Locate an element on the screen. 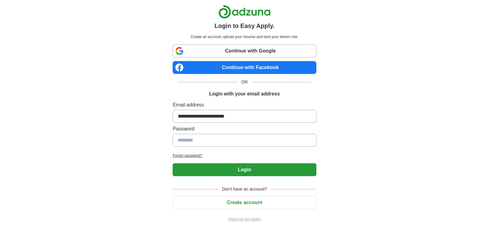 The image size is (489, 240). p: Return to job advert is located at coordinates (244, 220).